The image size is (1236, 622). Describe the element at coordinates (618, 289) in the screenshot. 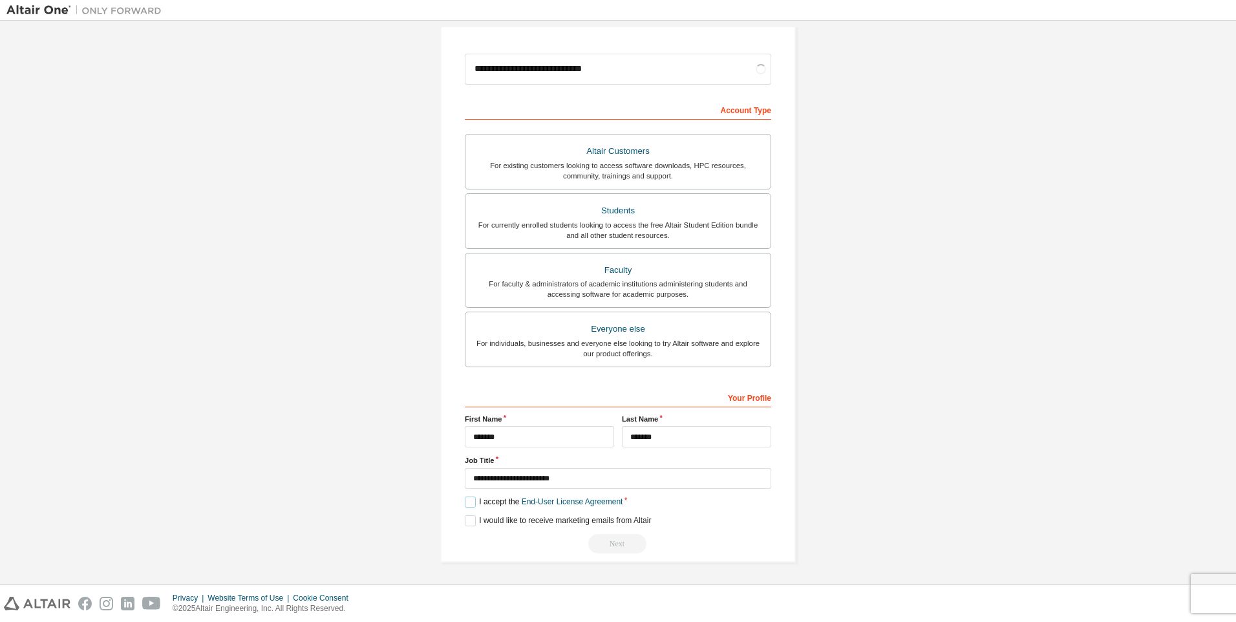

I see `div: For faculty & administrators of academic institutions administering students and accessing softwa...` at that location.